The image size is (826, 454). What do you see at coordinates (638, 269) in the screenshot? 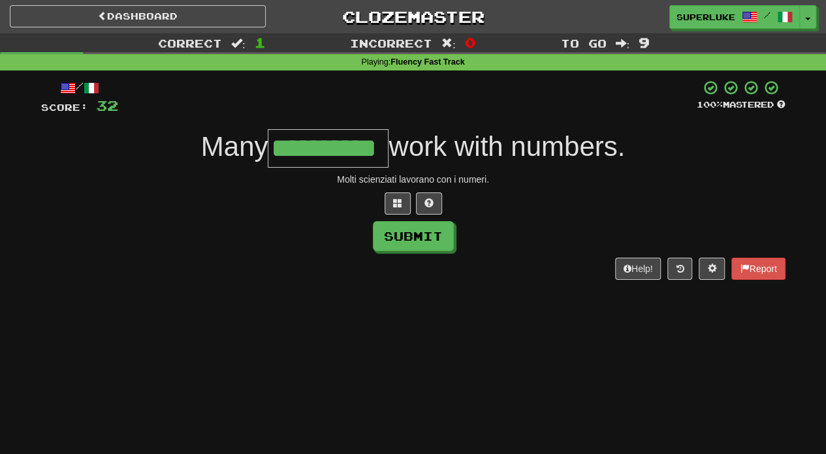
I see `button: Help!` at bounding box center [638, 269].